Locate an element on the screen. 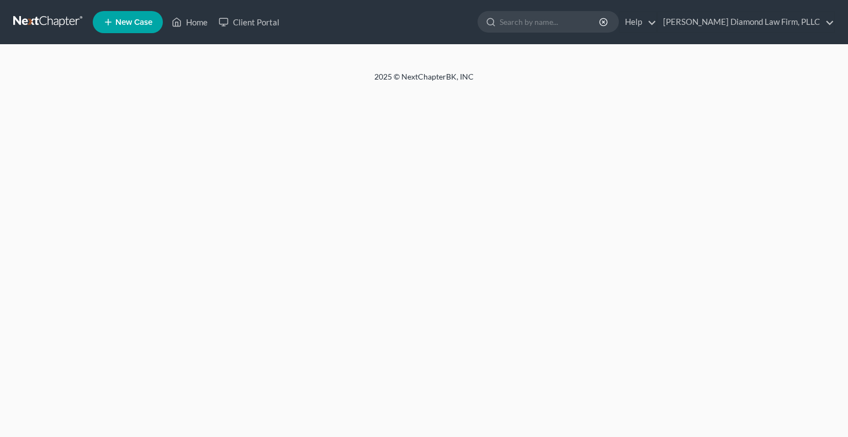  input: Search by name... is located at coordinates (550, 22).